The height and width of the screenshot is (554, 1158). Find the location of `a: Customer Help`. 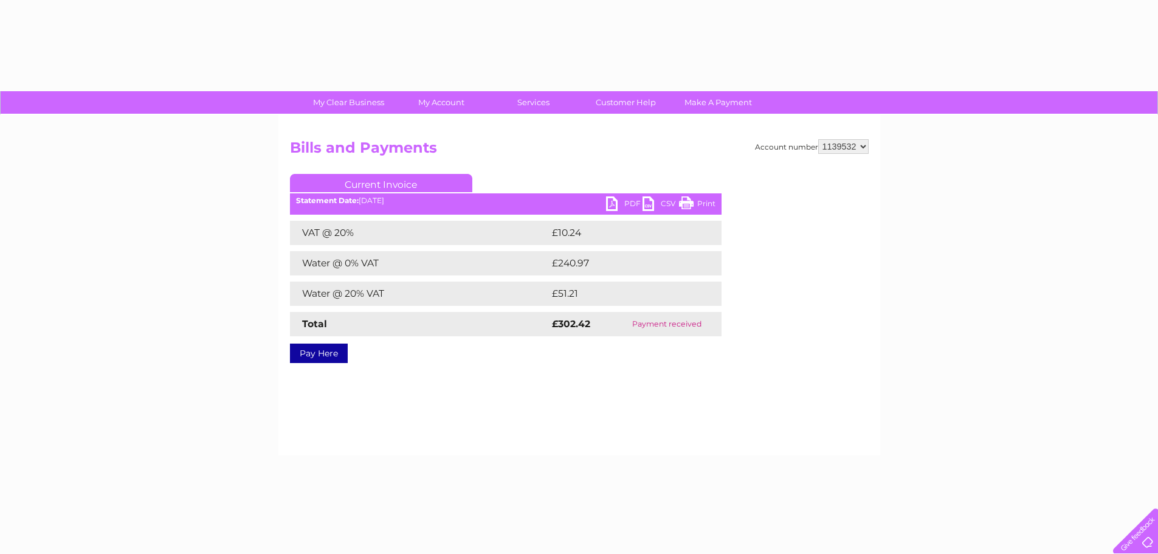

a: Customer Help is located at coordinates (626, 102).